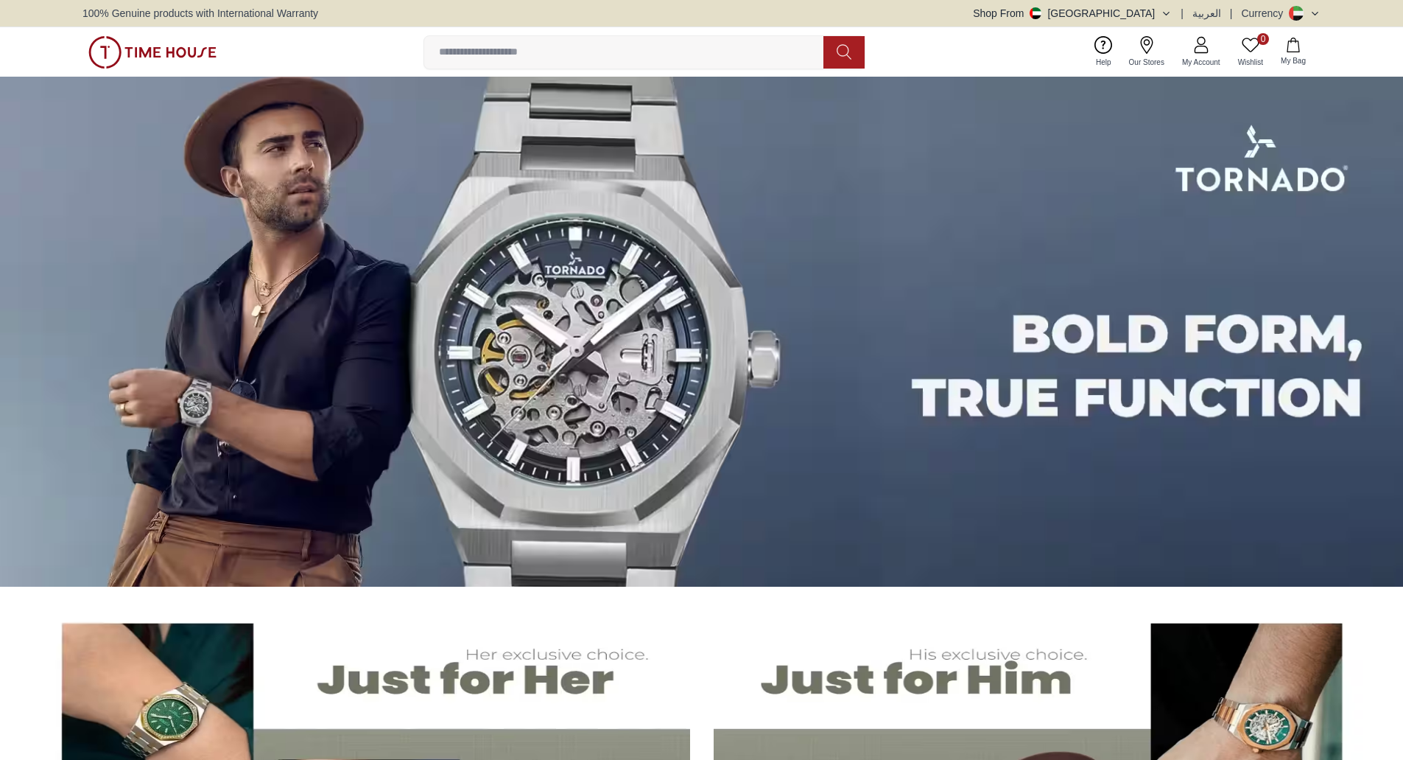  What do you see at coordinates (1104, 52) in the screenshot?
I see `a: Help` at bounding box center [1104, 52].